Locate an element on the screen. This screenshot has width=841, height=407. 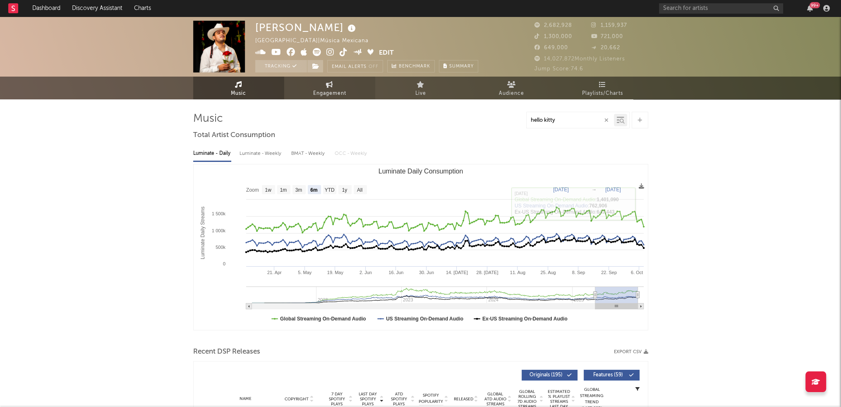
a: Audience is located at coordinates (512, 88).